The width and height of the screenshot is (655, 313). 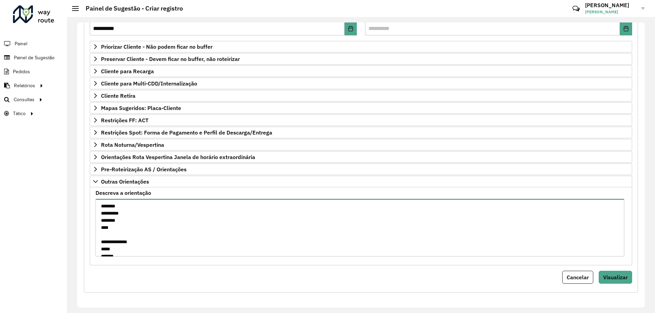 What do you see at coordinates (131, 9) in the screenshot?
I see `h2: Painel de Sugestão - Criar registro` at bounding box center [131, 9].